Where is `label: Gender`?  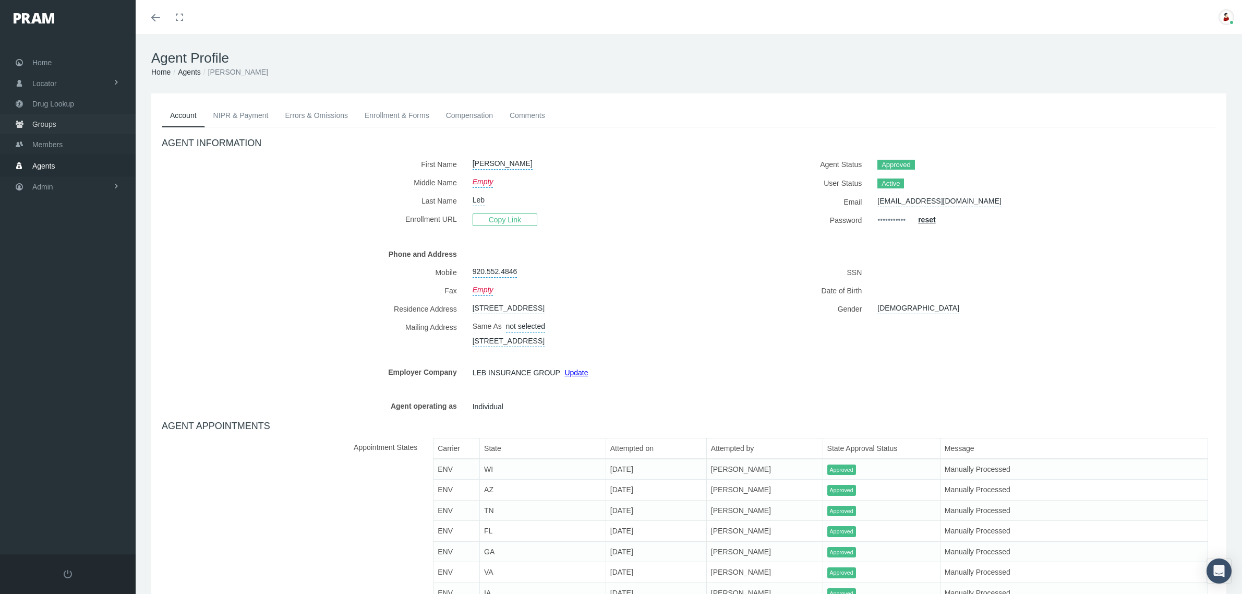
label: Gender is located at coordinates (783, 308).